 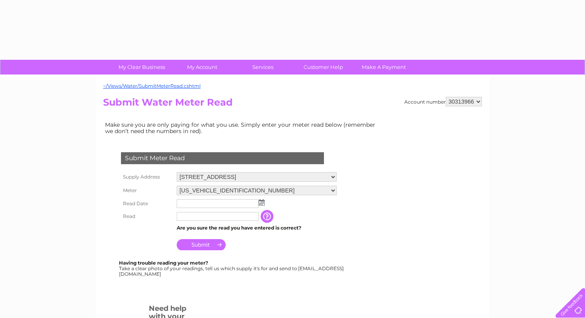 I want to click on div: Submit Meter Read, so click(x=222, y=158).